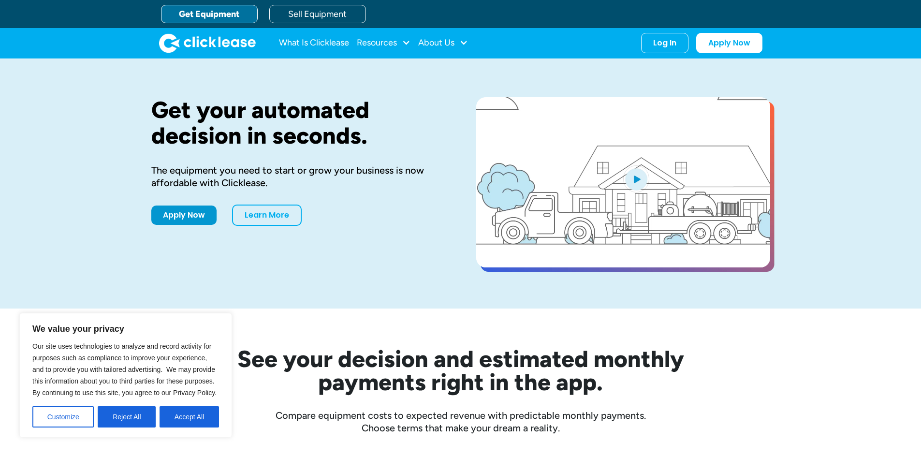  What do you see at coordinates (126, 375) in the screenshot?
I see `div: We value your privacy` at bounding box center [126, 375].